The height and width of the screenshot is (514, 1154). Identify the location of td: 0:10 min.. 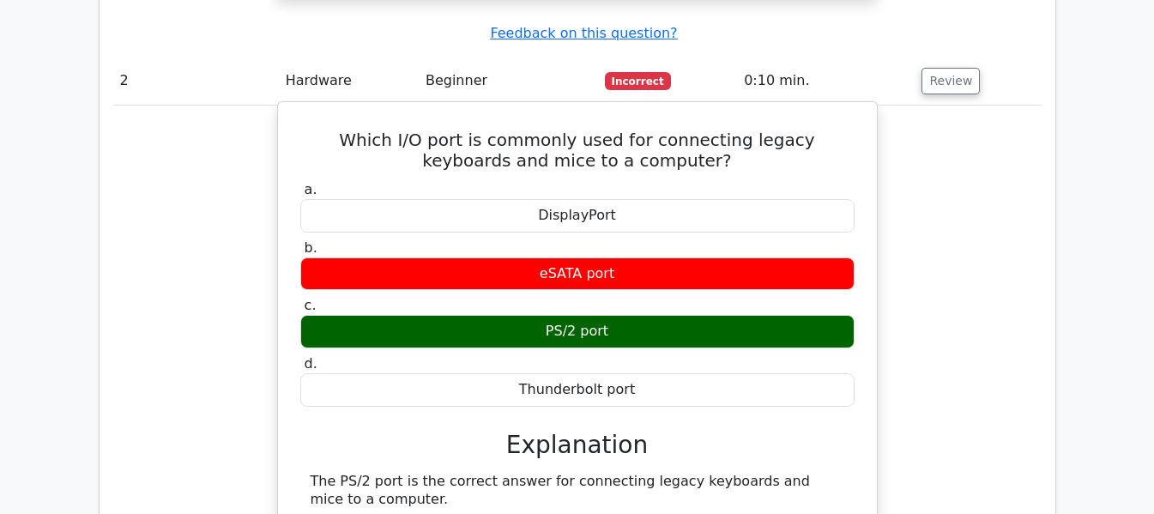
(825, 81).